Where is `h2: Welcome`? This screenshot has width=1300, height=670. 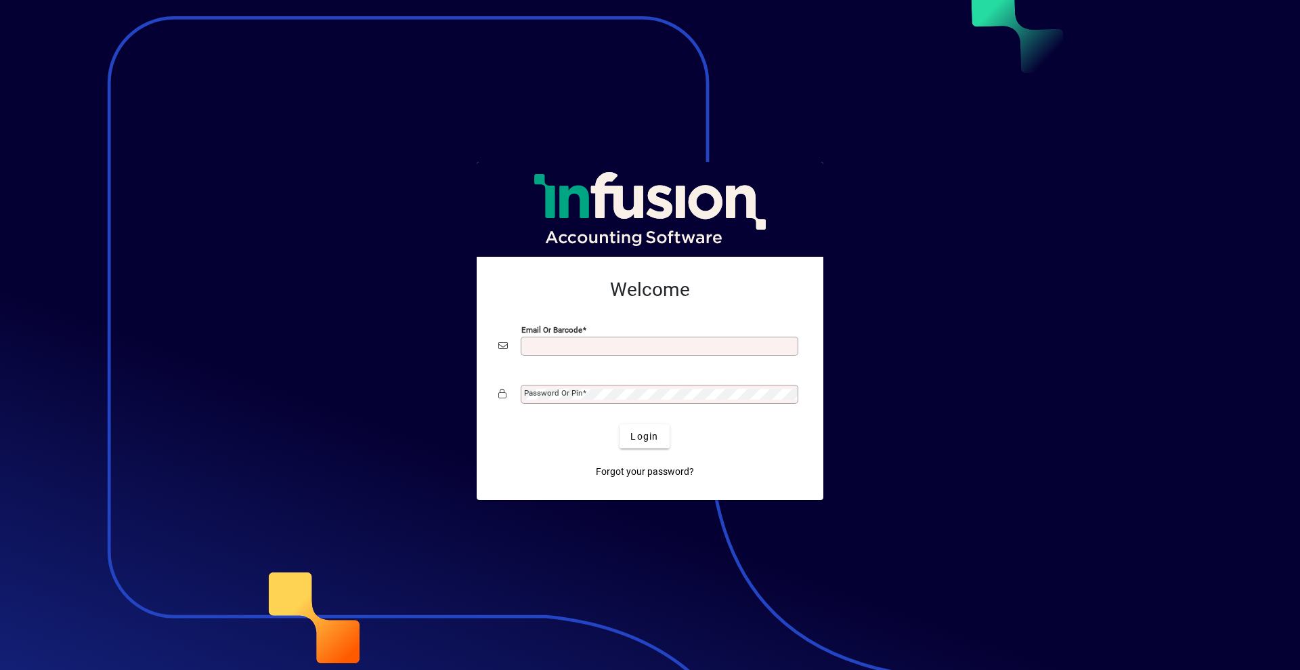 h2: Welcome is located at coordinates (650, 290).